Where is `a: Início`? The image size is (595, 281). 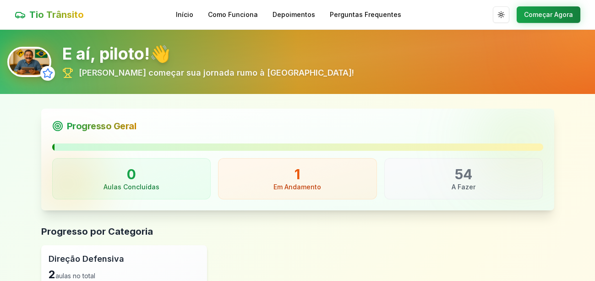 a: Início is located at coordinates (185, 15).